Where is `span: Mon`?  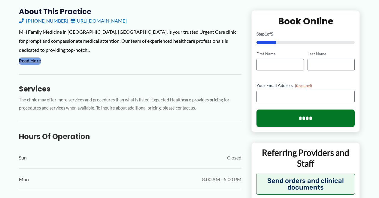 span: Mon is located at coordinates (24, 179).